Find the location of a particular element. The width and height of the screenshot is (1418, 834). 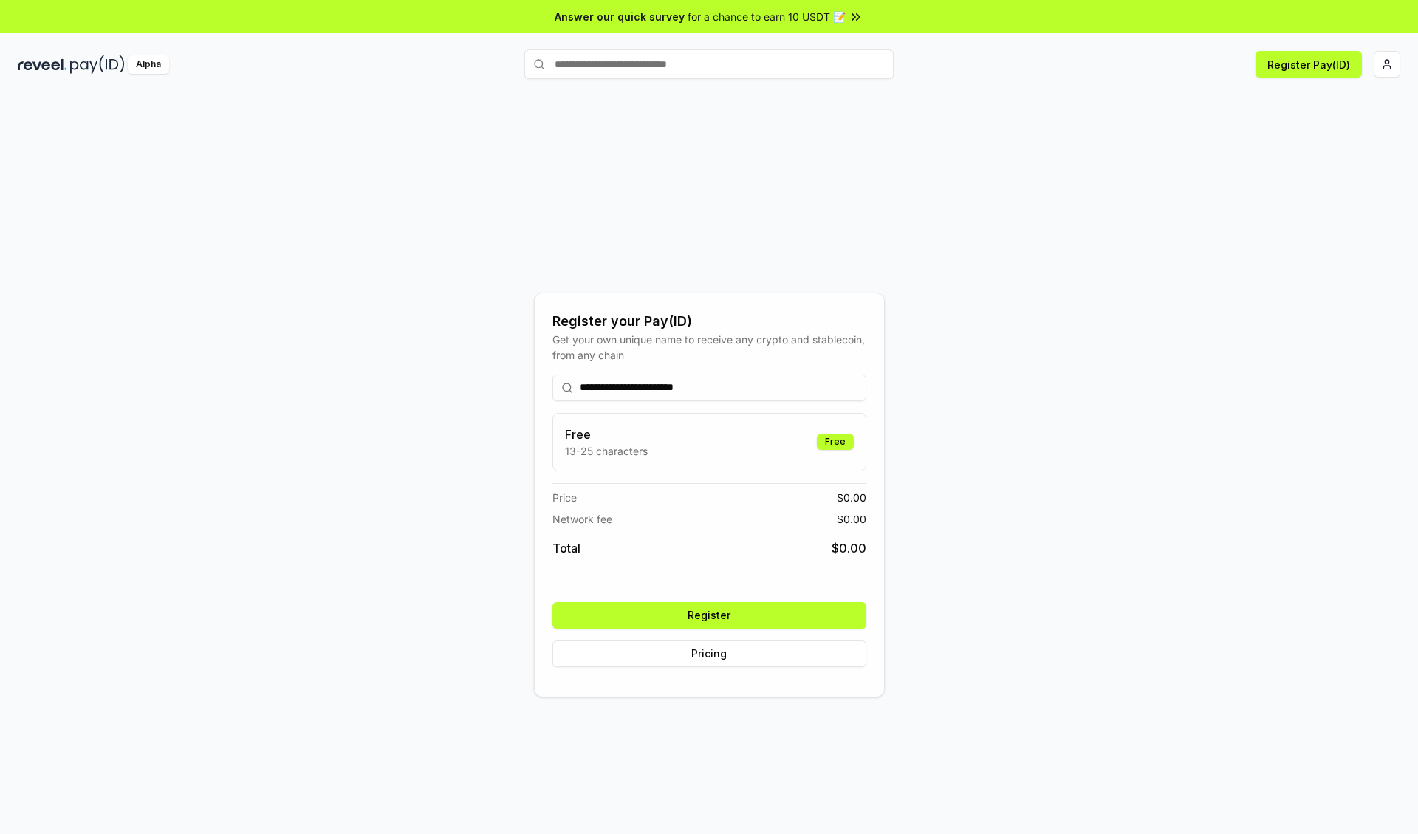

span: for a chance to earn 10 USDT 📝 is located at coordinates (767, 16).